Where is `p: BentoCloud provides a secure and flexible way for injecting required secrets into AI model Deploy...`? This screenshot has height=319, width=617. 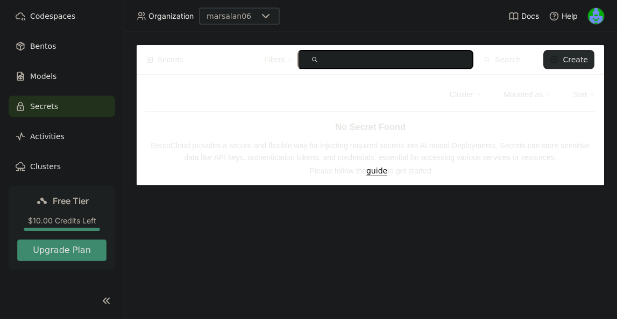 p: BentoCloud provides a secure and flexible way for injecting required secrets into AI model Deploy... is located at coordinates (370, 152).